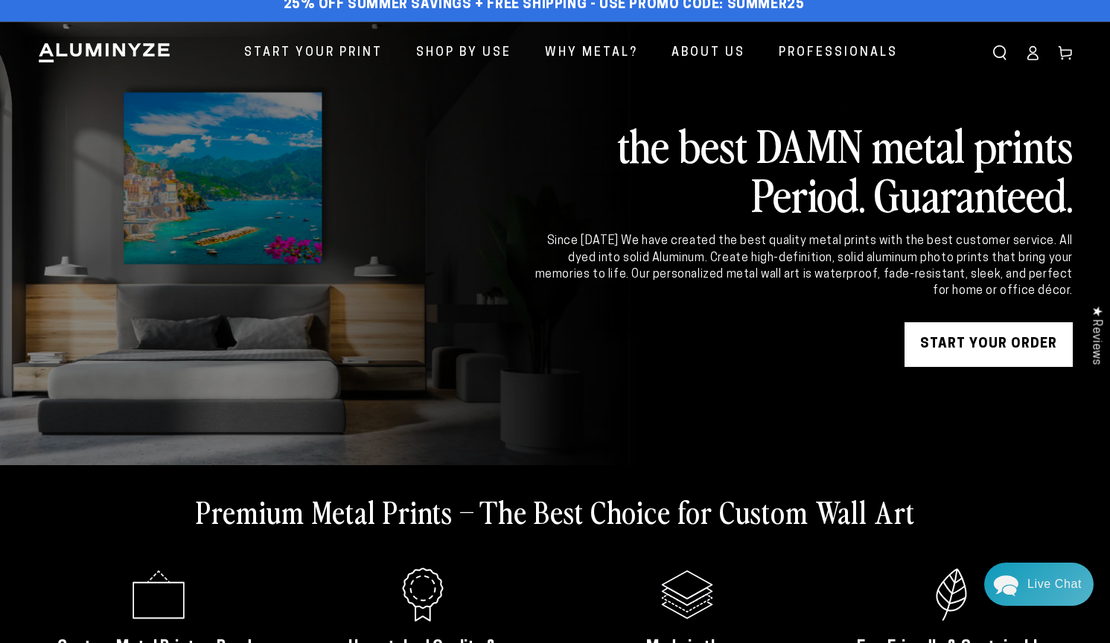  Describe the element at coordinates (555, 511) in the screenshot. I see `h2: Premium Metal Prints – The Best Choice for Custom Wall Art` at that location.